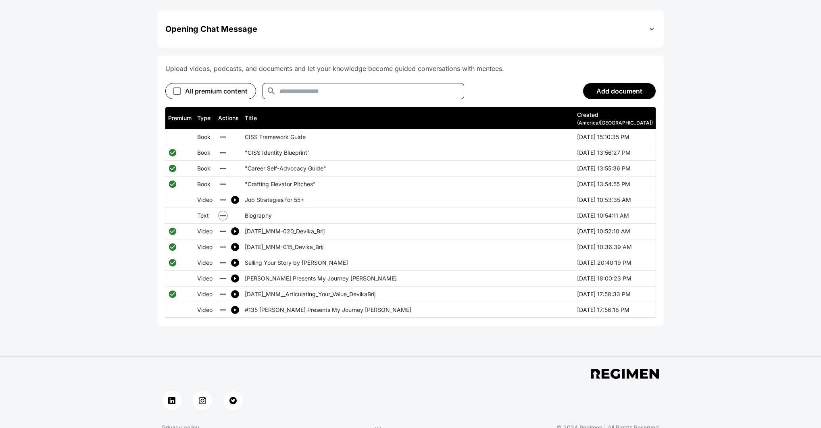 This screenshot has width=821, height=428. What do you see at coordinates (223, 231) in the screenshot?
I see `button: Remove 2020.10.19_MNM-020_Devika_Brij` at bounding box center [223, 231].